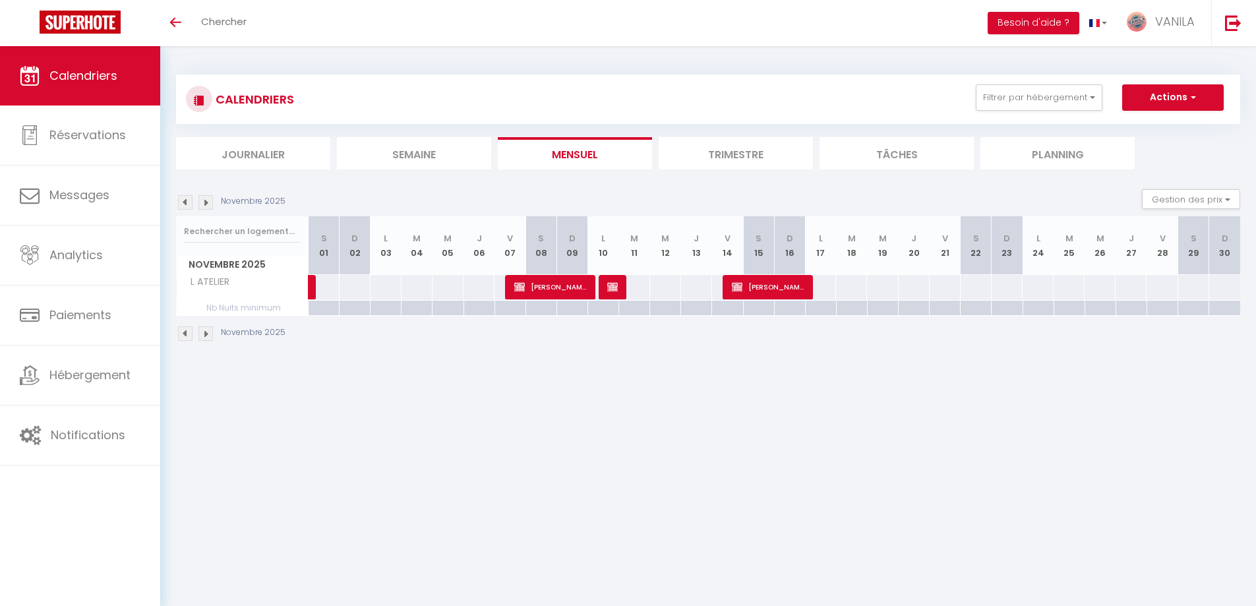 This screenshot has width=1256, height=606. Describe the element at coordinates (417, 245) in the screenshot. I see `th: 04` at that location.